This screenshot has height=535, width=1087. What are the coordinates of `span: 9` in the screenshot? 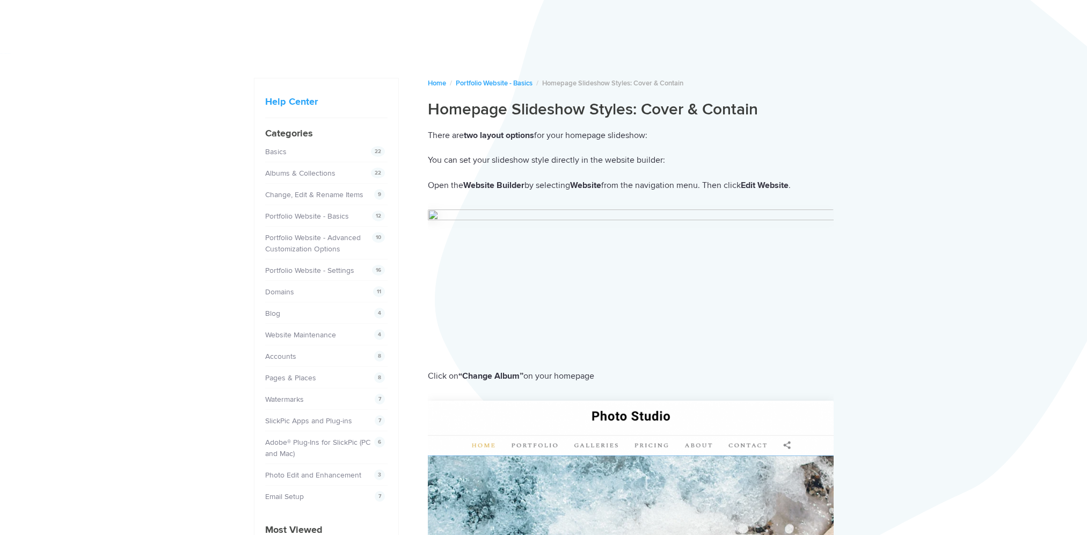 It's located at (379, 194).